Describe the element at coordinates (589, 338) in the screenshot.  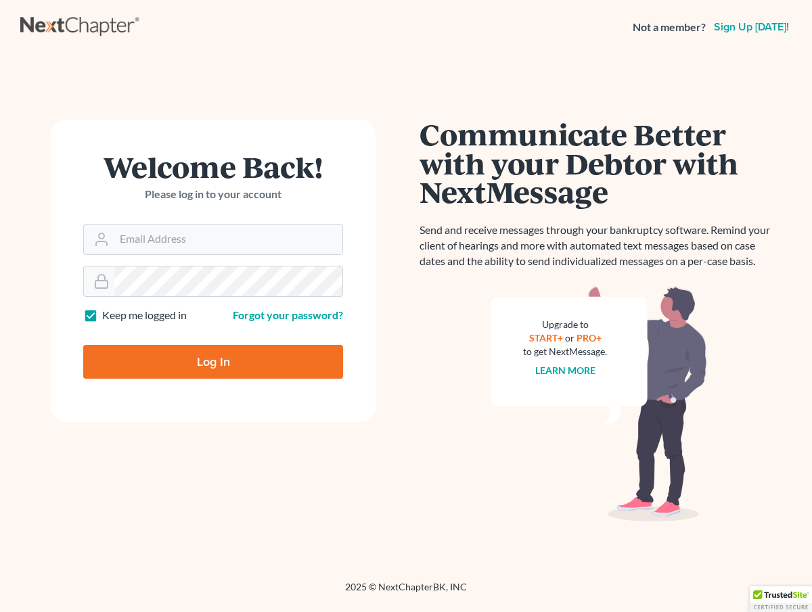
I see `a: PRO+` at that location.